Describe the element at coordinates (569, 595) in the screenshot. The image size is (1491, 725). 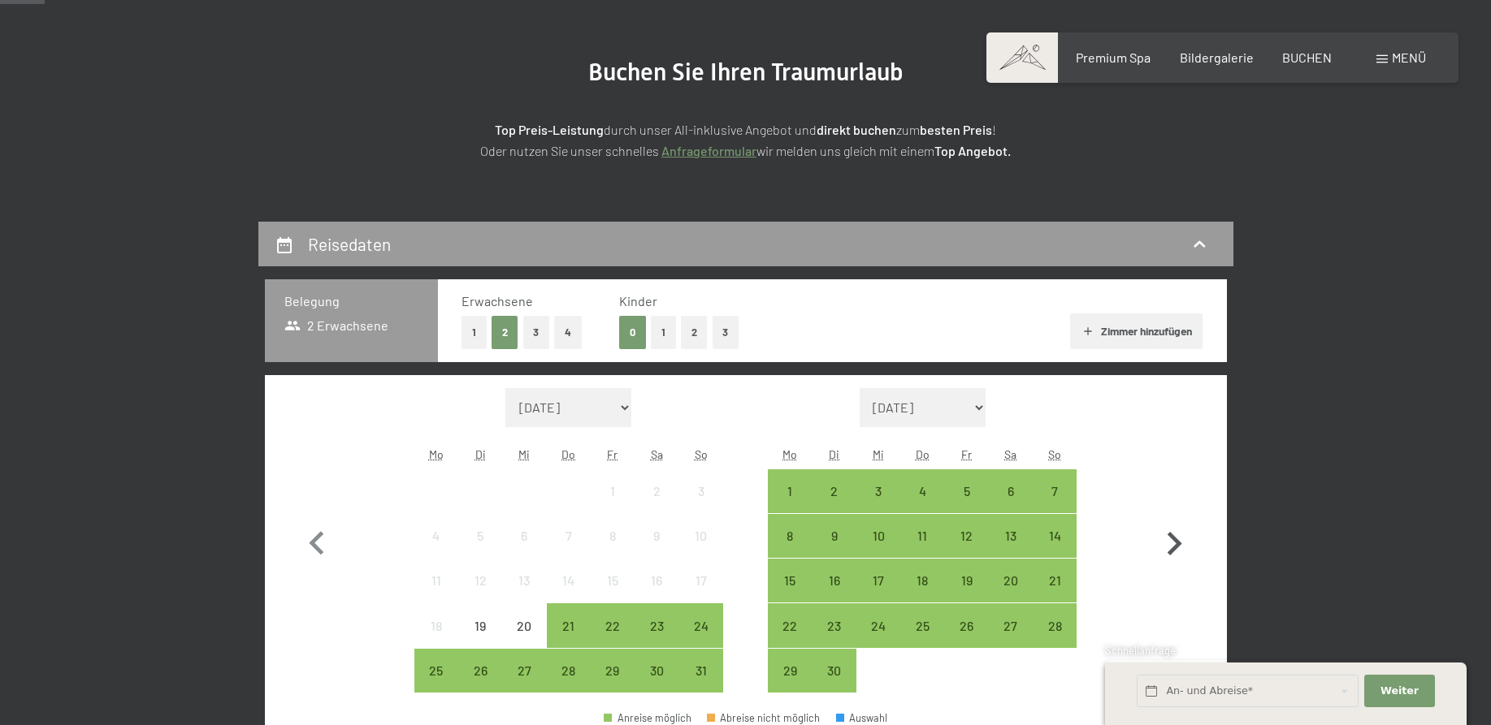
I see `div: 14` at that location.